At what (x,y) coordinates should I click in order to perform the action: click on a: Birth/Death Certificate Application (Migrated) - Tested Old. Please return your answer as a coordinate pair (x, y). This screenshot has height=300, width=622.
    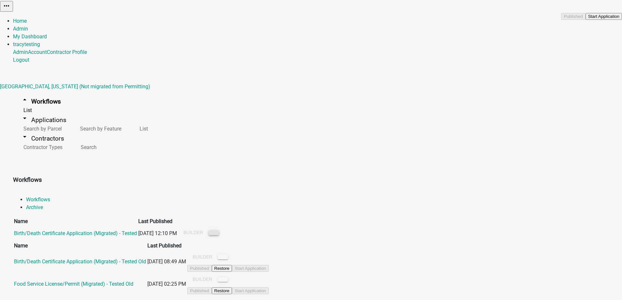
    Looking at the image, I should click on (80, 262).